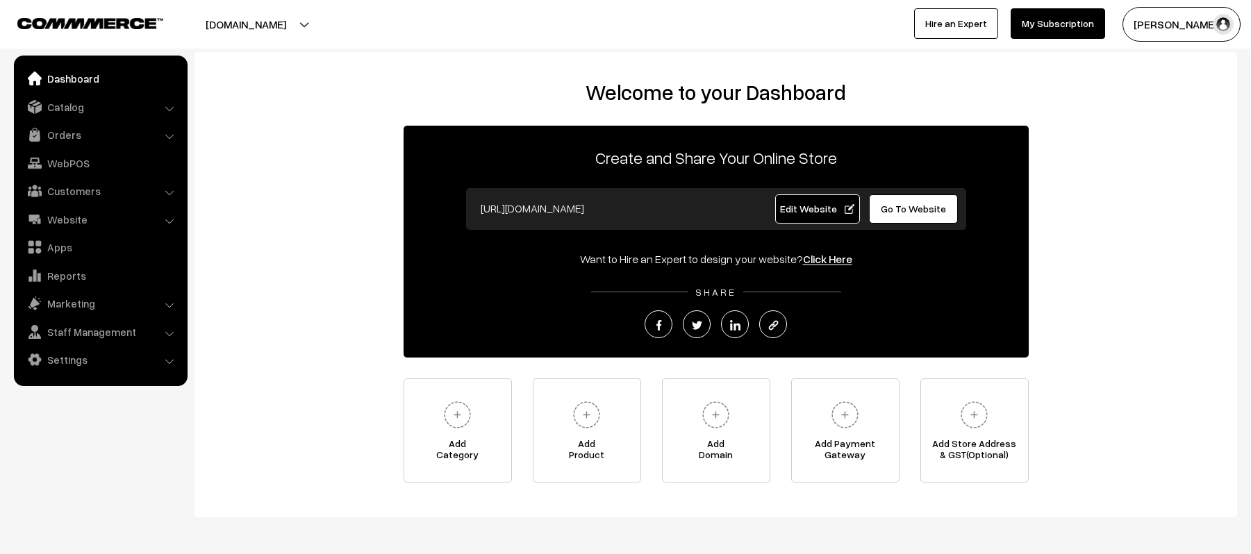 The width and height of the screenshot is (1251, 554). I want to click on span: SHARE, so click(715, 292).